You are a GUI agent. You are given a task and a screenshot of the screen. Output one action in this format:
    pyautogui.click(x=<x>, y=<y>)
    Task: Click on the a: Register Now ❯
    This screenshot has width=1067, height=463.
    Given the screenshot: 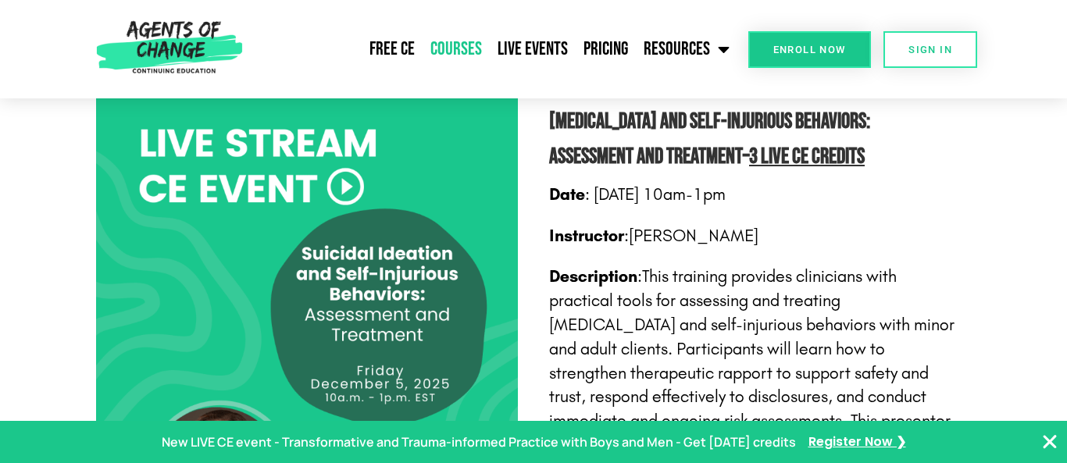 What is the action you would take?
    pyautogui.click(x=857, y=442)
    